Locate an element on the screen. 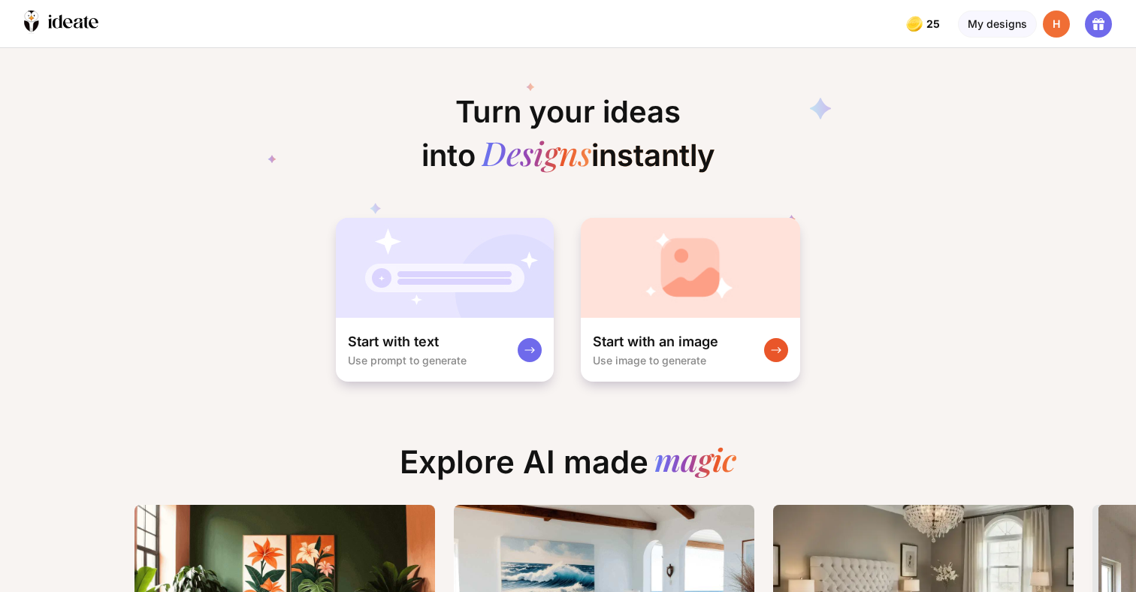 The height and width of the screenshot is (592, 1136). div: H is located at coordinates (1057, 24).